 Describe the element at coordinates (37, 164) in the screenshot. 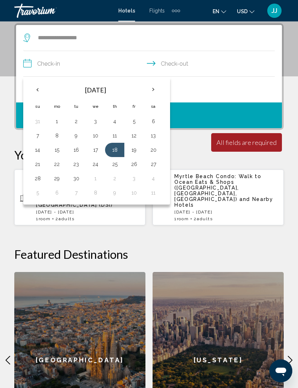

I see `button: Day 21` at that location.